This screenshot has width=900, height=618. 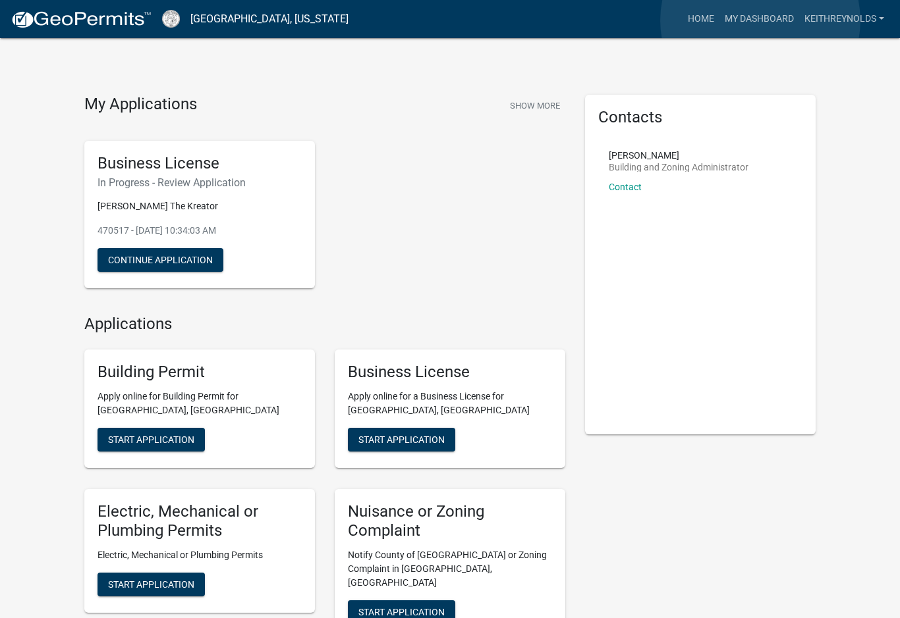 What do you see at coordinates (171, 18) in the screenshot?
I see `img: Cook County, Georgia` at bounding box center [171, 18].